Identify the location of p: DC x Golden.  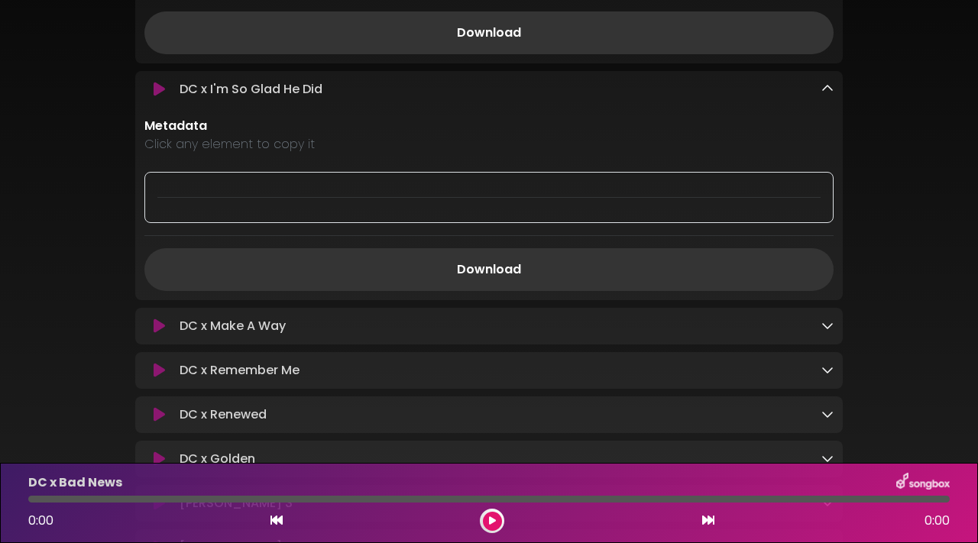
(217, 459).